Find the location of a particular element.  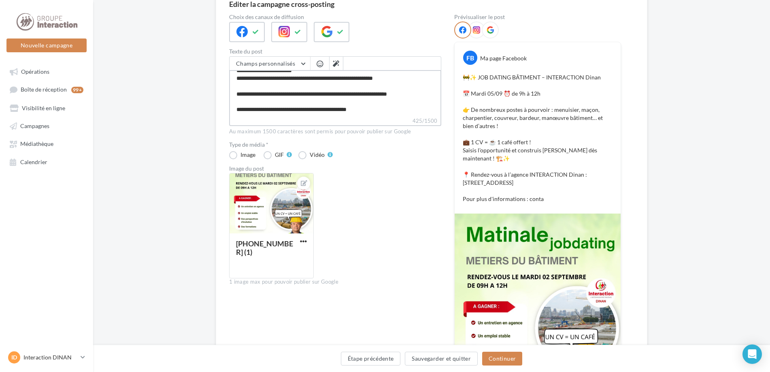

button: Continuer is located at coordinates (502, 358).